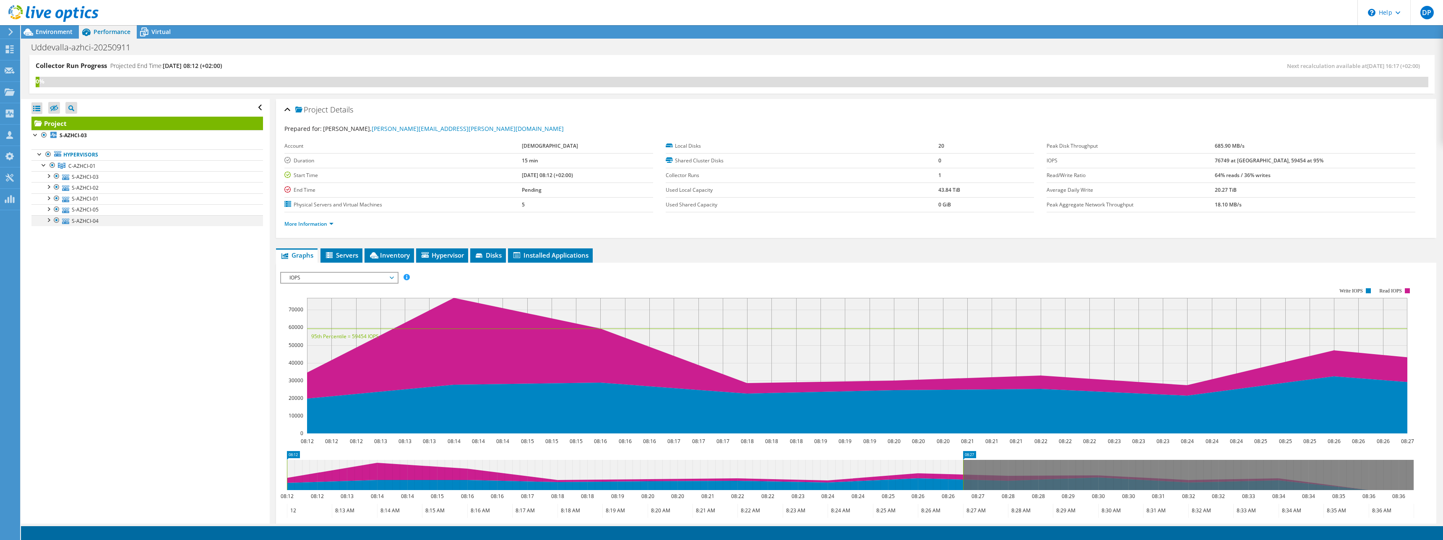 The image size is (1443, 540). What do you see at coordinates (1368, 496) in the screenshot?
I see `text: 08:36` at bounding box center [1368, 496].